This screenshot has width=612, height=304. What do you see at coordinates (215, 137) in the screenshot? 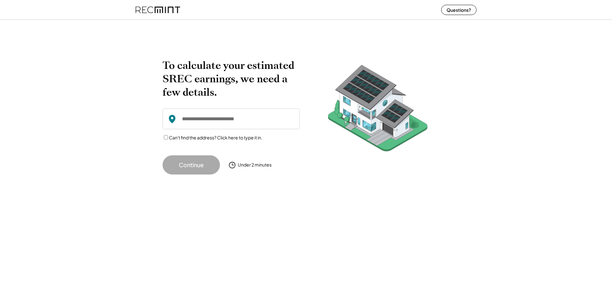
I see `label: Can't find the address? Click here to type it in.` at bounding box center [215, 137].